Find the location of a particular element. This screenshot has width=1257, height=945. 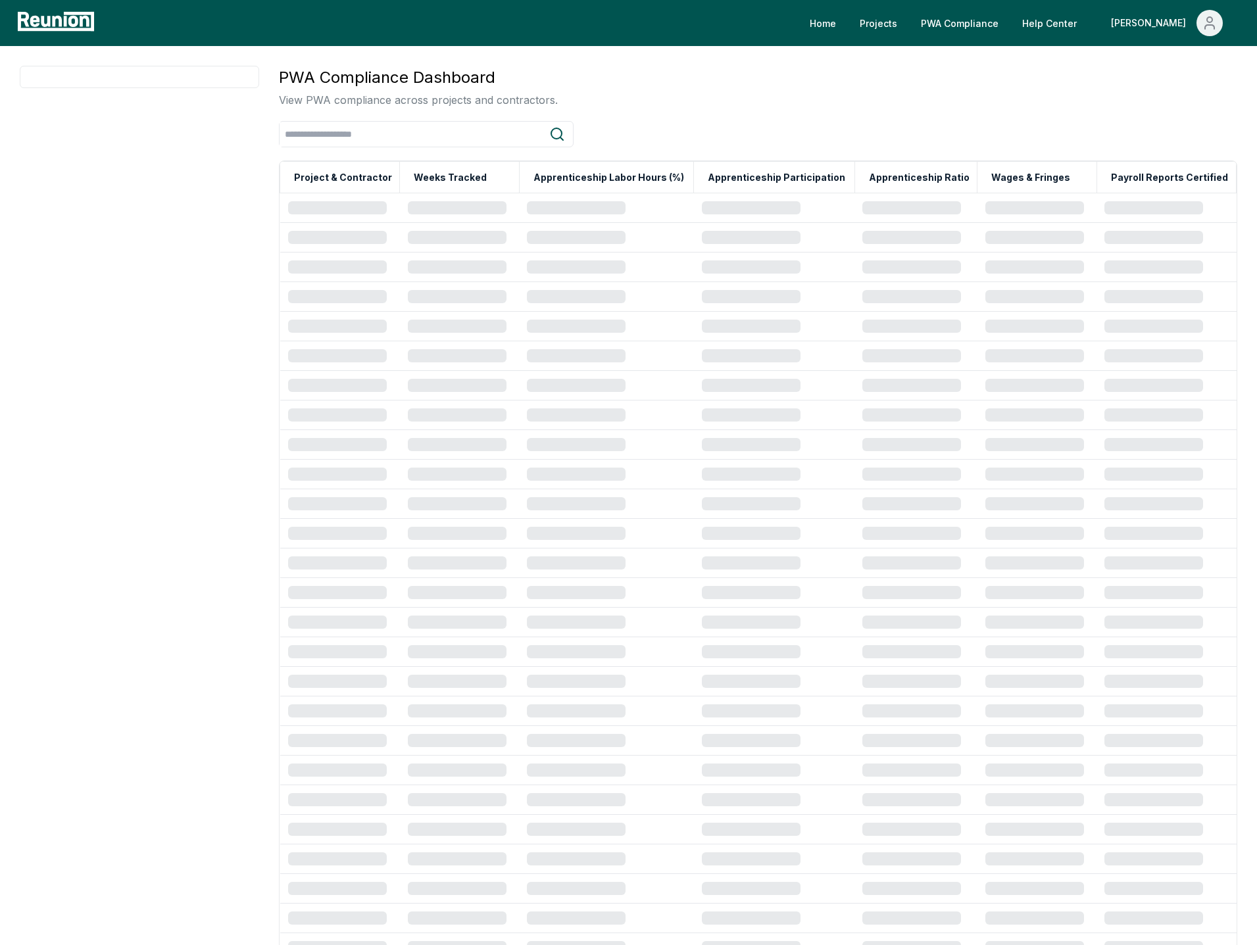

button: Weeks Tracked is located at coordinates (450, 178).